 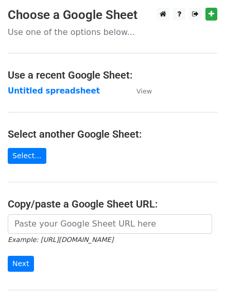 I want to click on input: Next, so click(x=21, y=264).